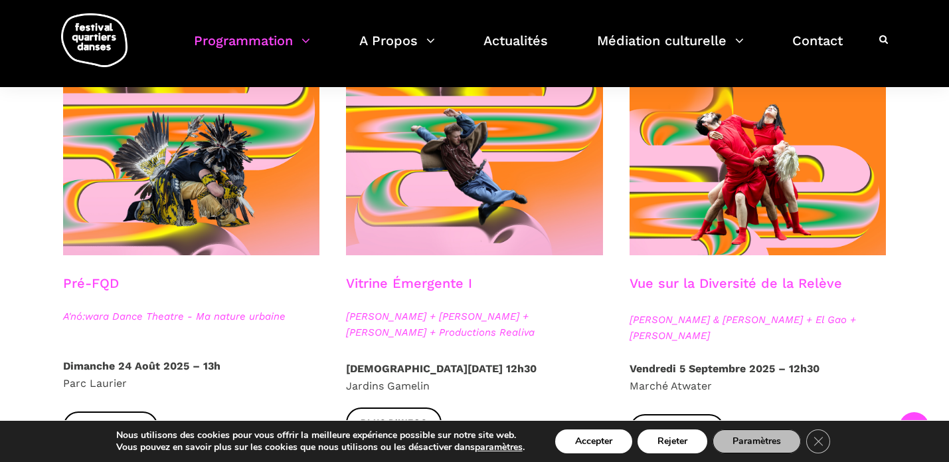  What do you see at coordinates (725, 368) in the screenshot?
I see `strong: Vendredi 5 Septembre 2025 – 12h30` at bounding box center [725, 368].